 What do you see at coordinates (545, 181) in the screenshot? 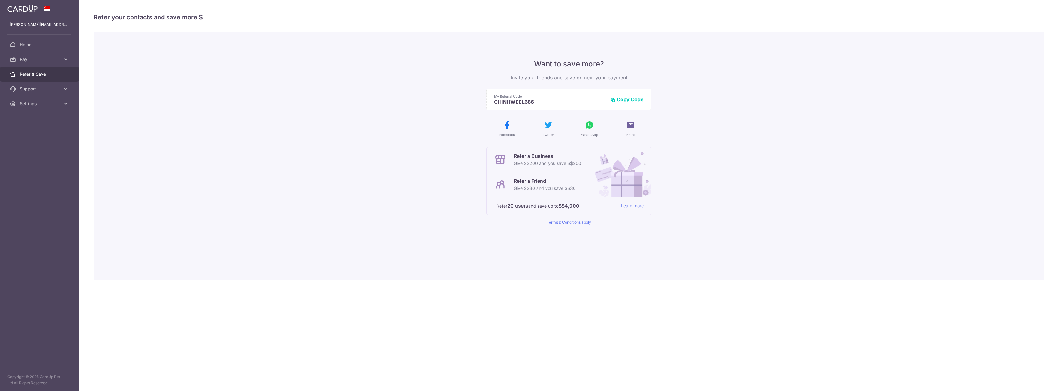
I see `p: Refer a Friend` at bounding box center [545, 181].